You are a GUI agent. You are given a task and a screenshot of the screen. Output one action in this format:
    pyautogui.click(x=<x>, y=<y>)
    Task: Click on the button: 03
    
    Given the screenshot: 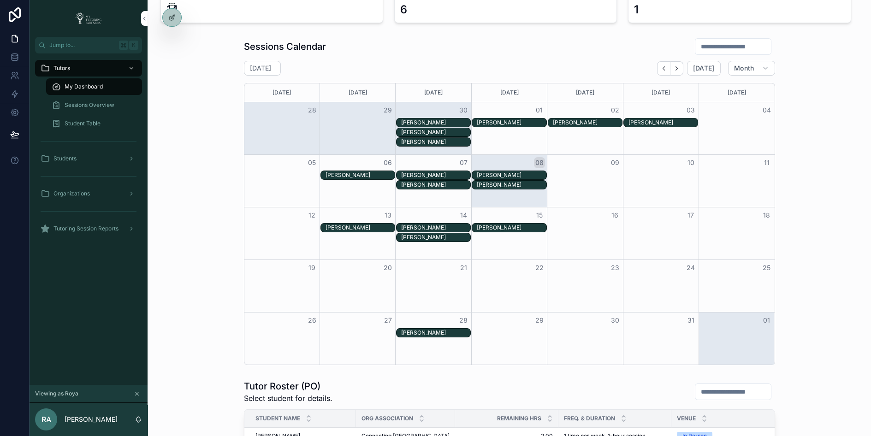 What is the action you would take?
    pyautogui.click(x=691, y=110)
    